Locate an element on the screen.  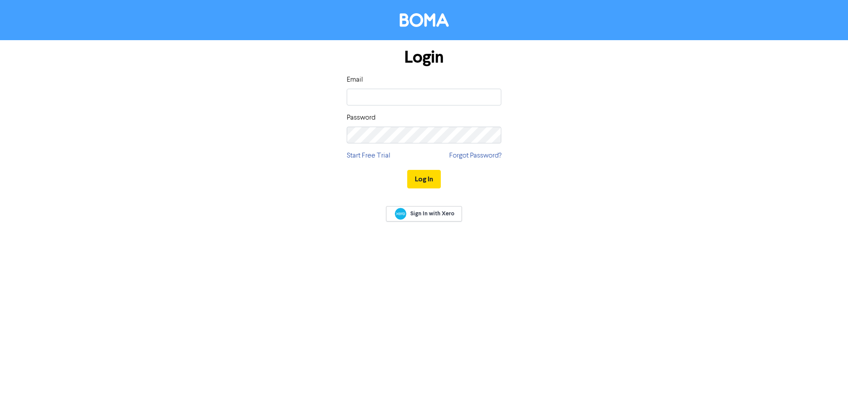
span: Sign In with Xero is located at coordinates (432, 214).